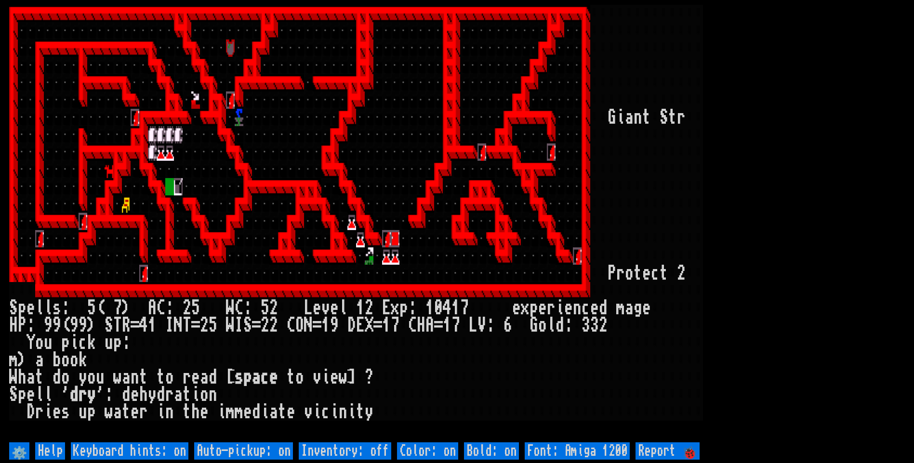 The image size is (914, 463). Describe the element at coordinates (13, 326) in the screenshot. I see `div: H` at that location.